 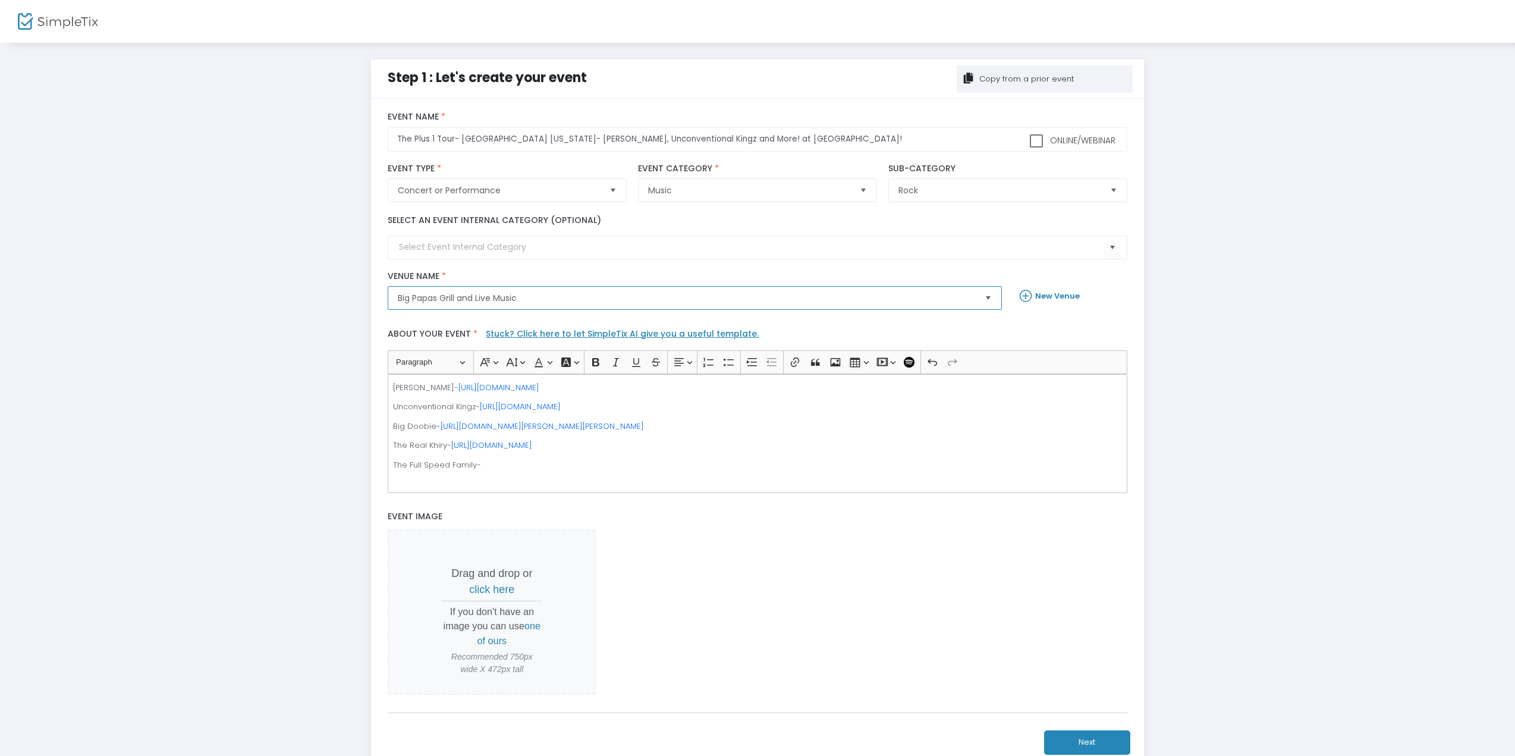 I want to click on span: Rock, so click(x=999, y=190).